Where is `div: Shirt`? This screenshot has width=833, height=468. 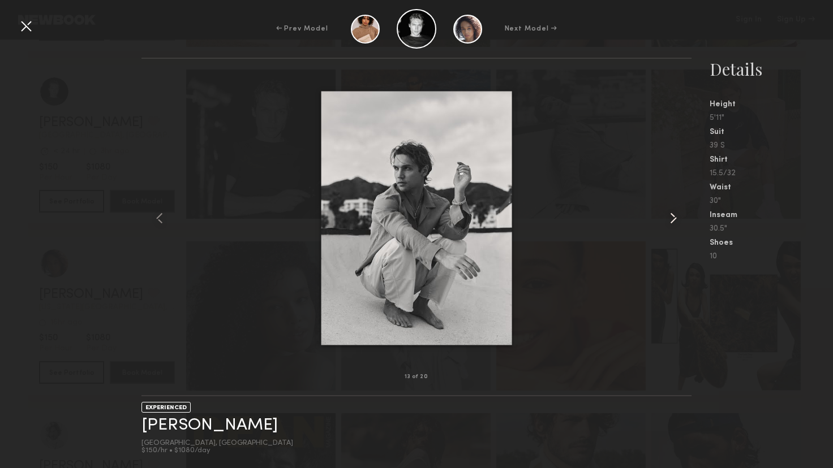
div: Shirt is located at coordinates (771, 160).